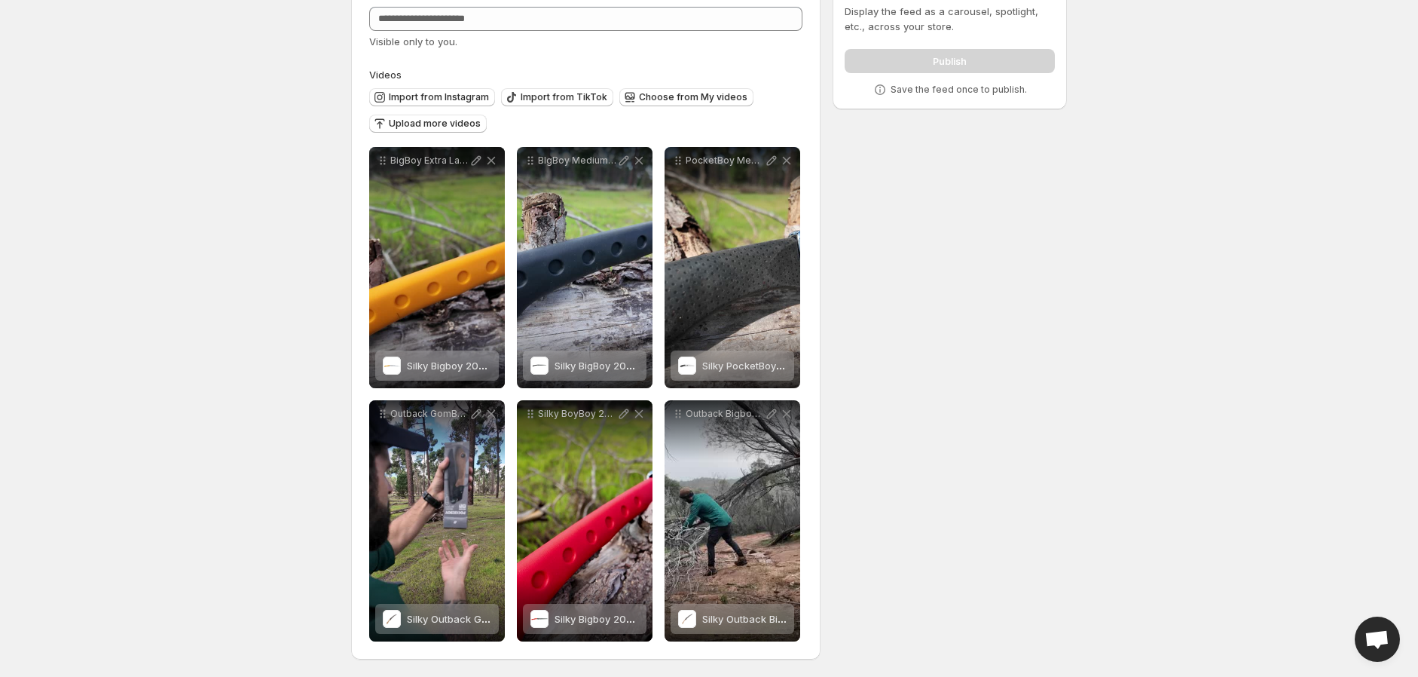 This screenshot has height=677, width=1418. What do you see at coordinates (655, 366) in the screenshot?
I see `span: Silky BigBoy 2000 Medium Tooth | 360mm` at bounding box center [655, 366].